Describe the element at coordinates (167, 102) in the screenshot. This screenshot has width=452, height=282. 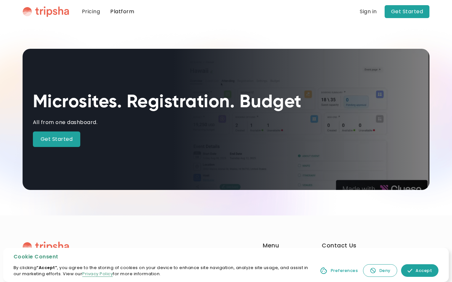
I see `h1: Microsites. Registration. Budget` at that location.